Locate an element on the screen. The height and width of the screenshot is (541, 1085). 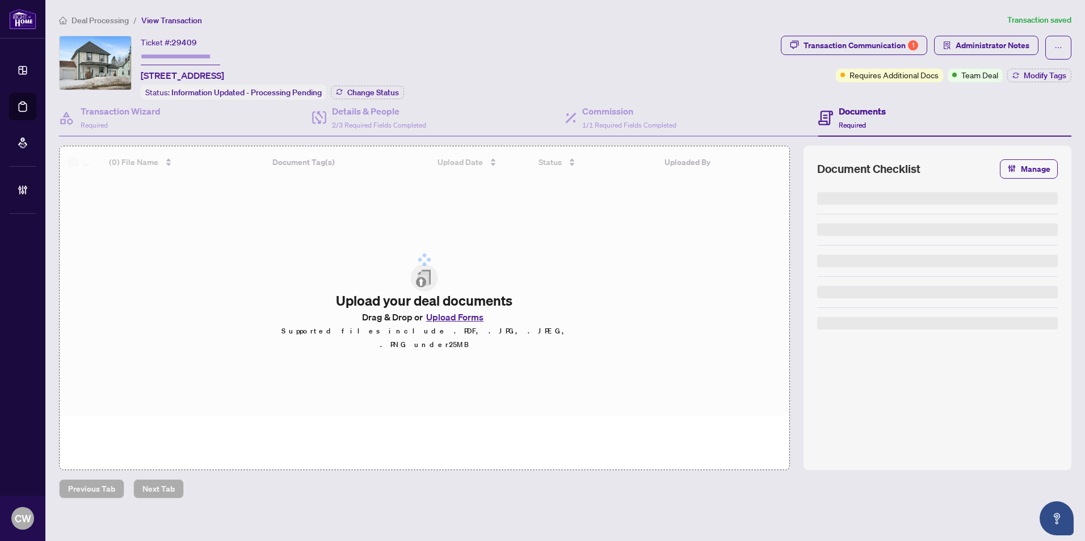
button: Change Status is located at coordinates (367, 92).